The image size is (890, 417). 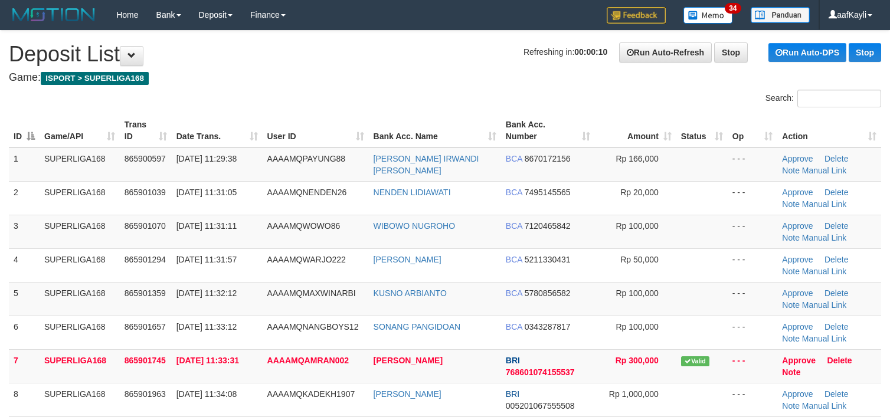 What do you see at coordinates (639, 192) in the screenshot?
I see `span: Rp 20,000` at bounding box center [639, 192].